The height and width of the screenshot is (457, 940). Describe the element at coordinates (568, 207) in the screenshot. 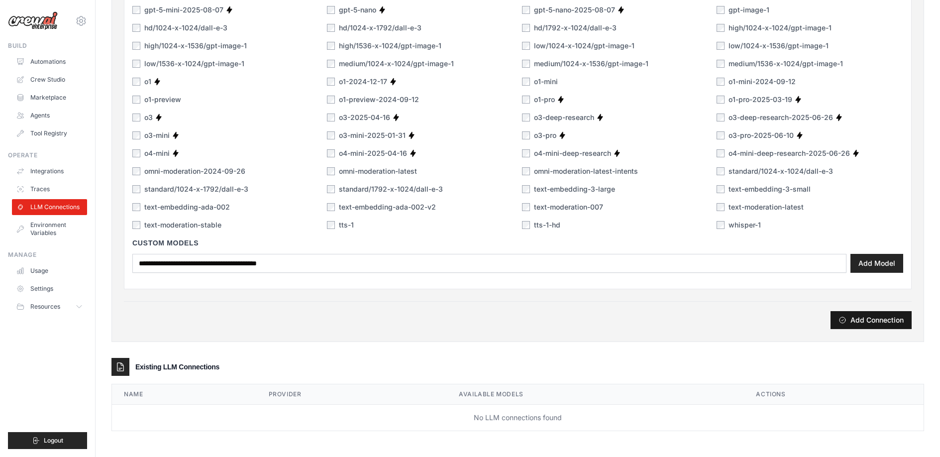

I see `label: text-moderation-007` at that location.